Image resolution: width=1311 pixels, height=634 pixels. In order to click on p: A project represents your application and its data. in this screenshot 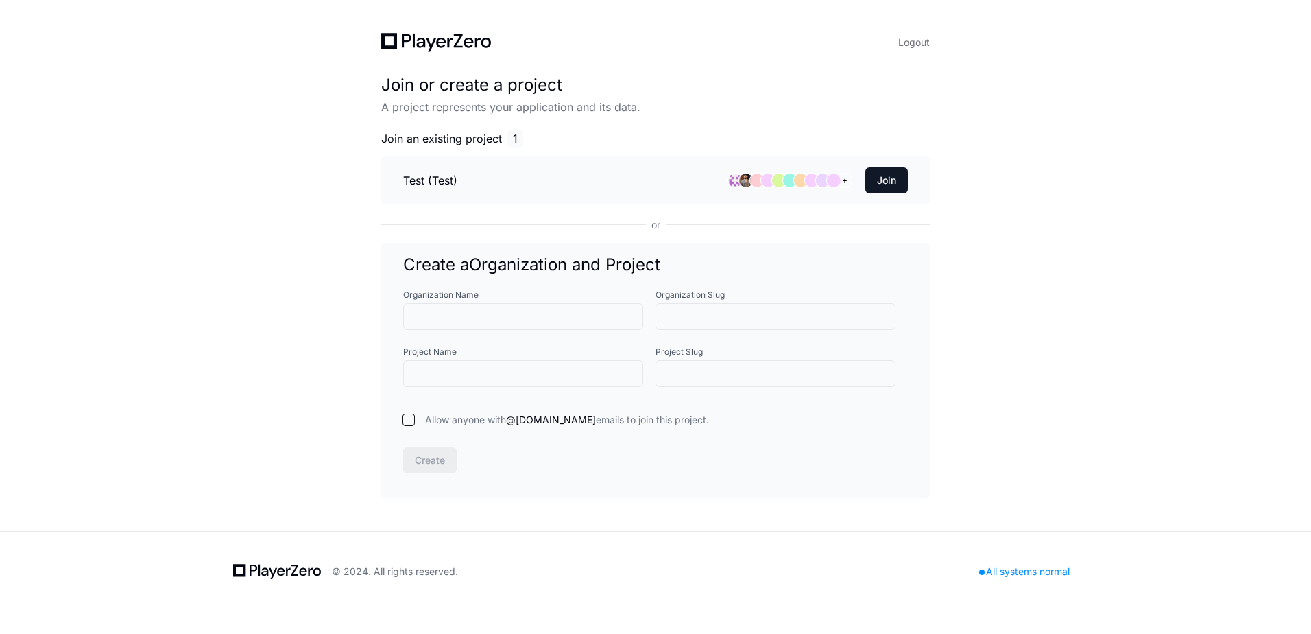, I will do `click(656, 107)`.